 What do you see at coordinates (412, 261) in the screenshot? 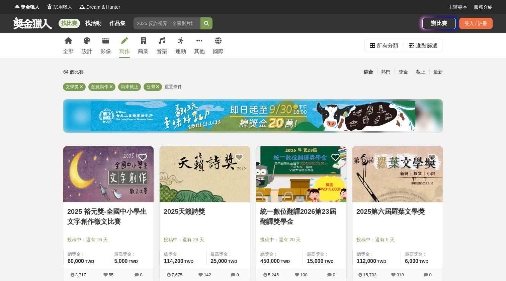
I see `span: 6,000` at bounding box center [412, 261].